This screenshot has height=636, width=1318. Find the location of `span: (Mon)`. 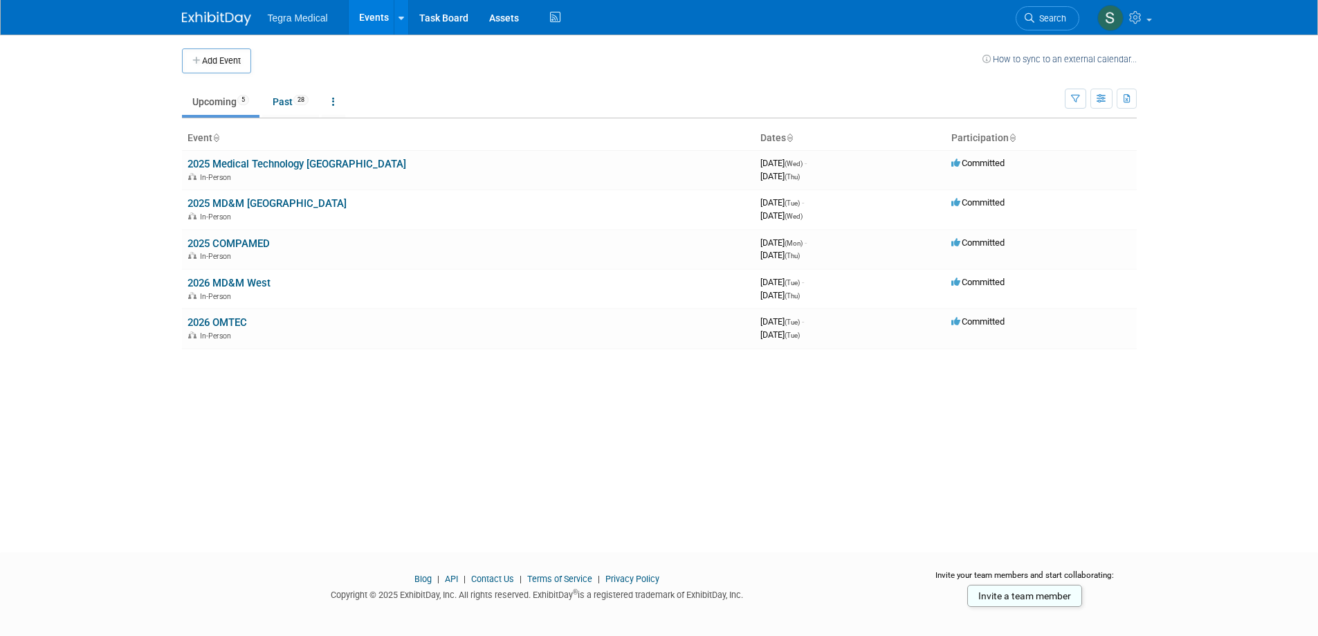

span: (Mon) is located at coordinates (793, 243).